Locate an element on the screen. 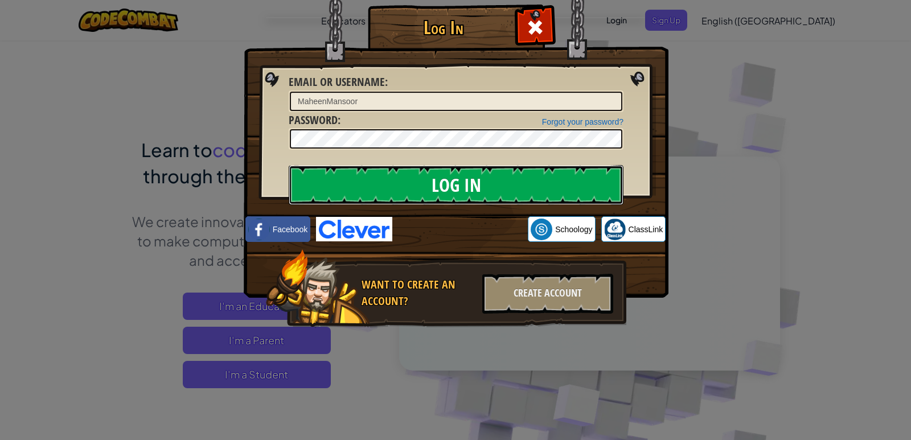 This screenshot has height=440, width=911. span: Password is located at coordinates (313, 120).